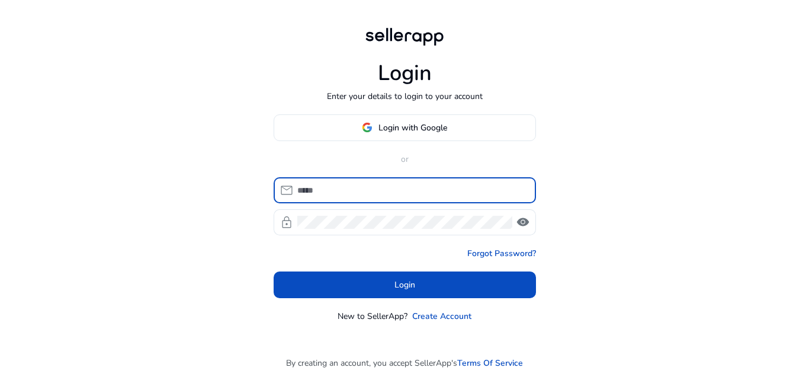  I want to click on button: Login, so click(404, 284).